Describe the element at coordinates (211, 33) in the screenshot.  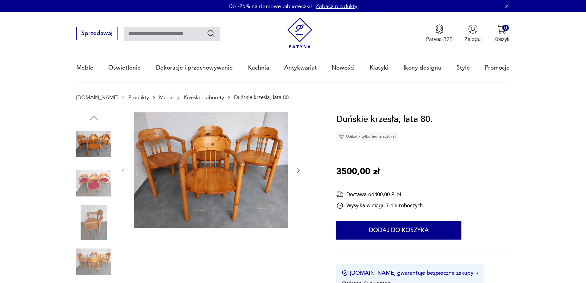
I see `button: Szukaj` at that location.